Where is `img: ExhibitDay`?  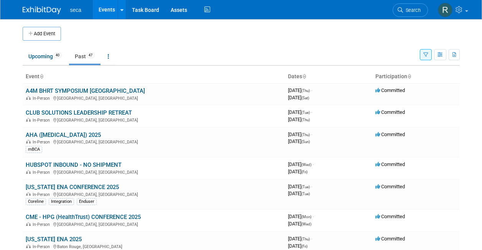 img: ExhibitDay is located at coordinates (42, 10).